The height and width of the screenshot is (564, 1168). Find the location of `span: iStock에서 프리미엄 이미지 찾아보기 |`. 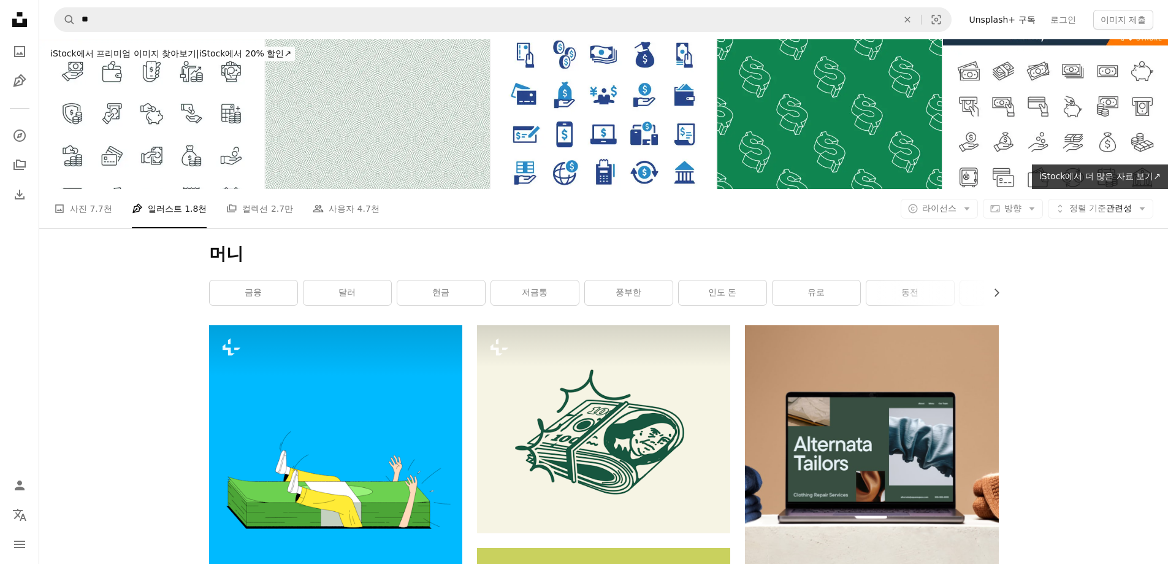

span: iStock에서 프리미엄 이미지 찾아보기 | is located at coordinates (125, 53).